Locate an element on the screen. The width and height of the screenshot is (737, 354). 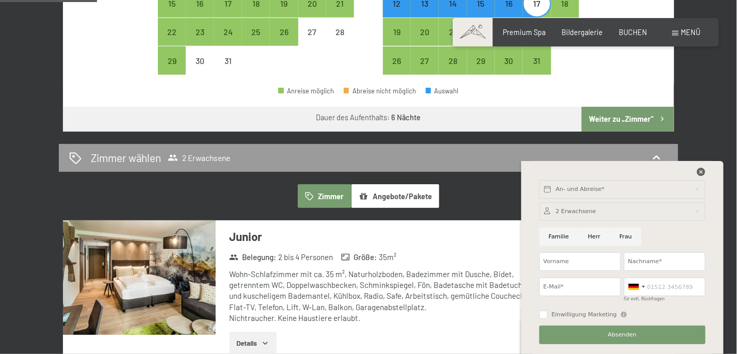
div: Wed Dec 24 2025 is located at coordinates (228, 32).